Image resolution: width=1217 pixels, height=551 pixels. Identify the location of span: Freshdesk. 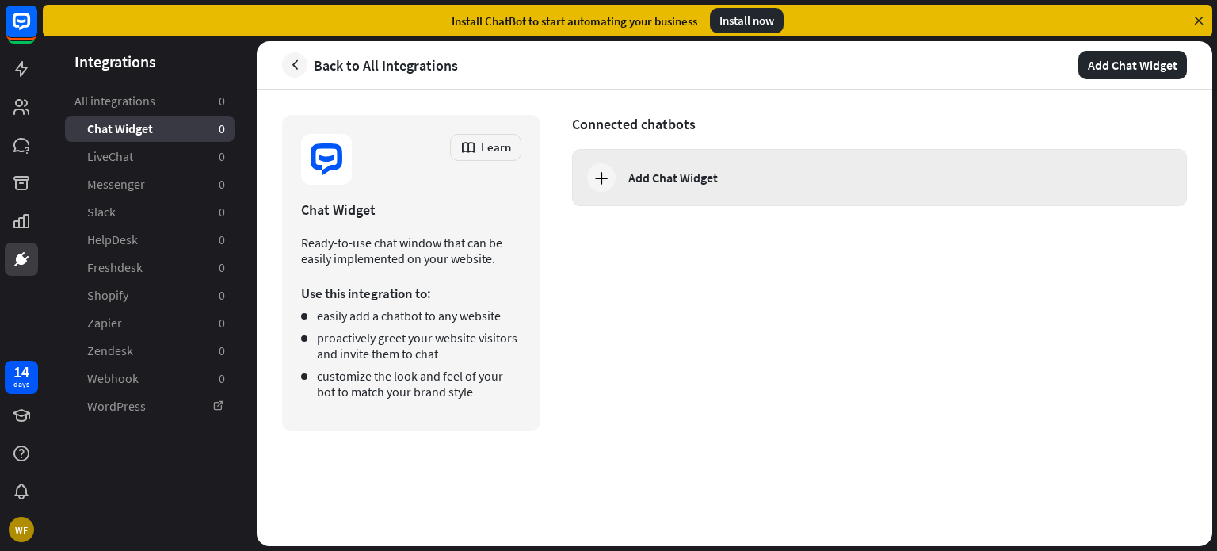
(115, 267).